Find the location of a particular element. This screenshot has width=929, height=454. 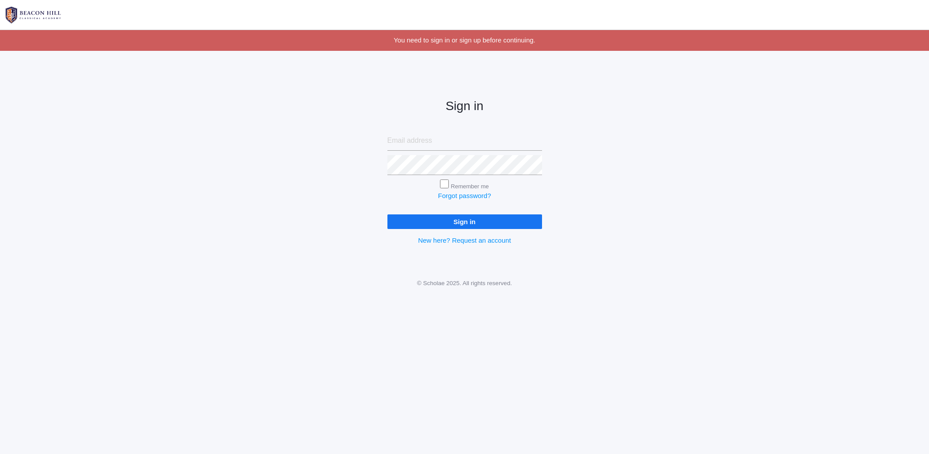

input: Email address is located at coordinates (465, 140).